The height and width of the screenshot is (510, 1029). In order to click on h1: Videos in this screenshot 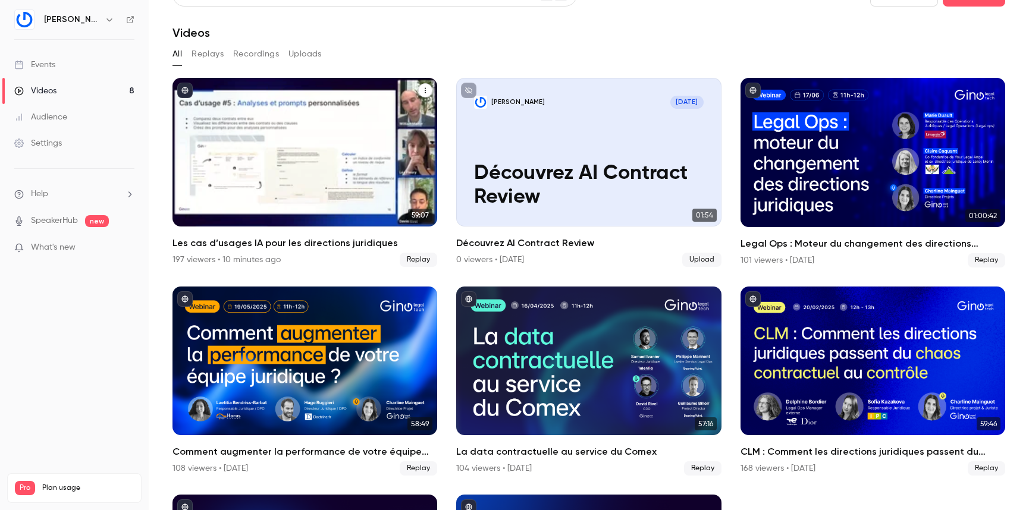, I will do `click(191, 33)`.